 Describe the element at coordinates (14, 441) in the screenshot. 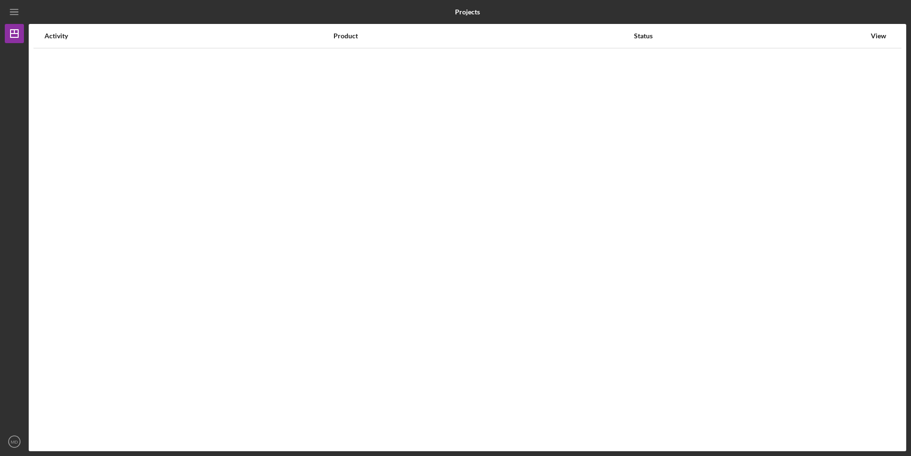

I see `text: MD` at that location.